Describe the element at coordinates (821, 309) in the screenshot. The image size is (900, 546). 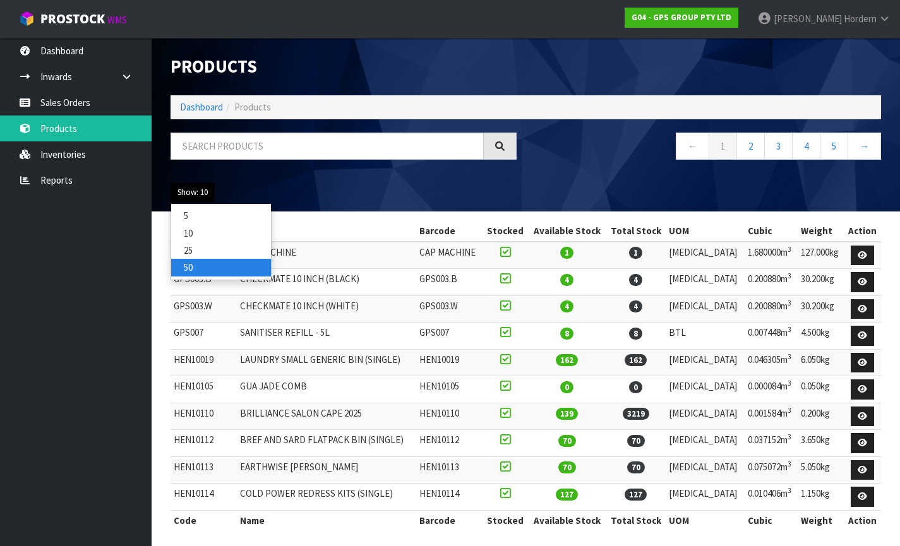
I see `td: 30.200kg` at that location.